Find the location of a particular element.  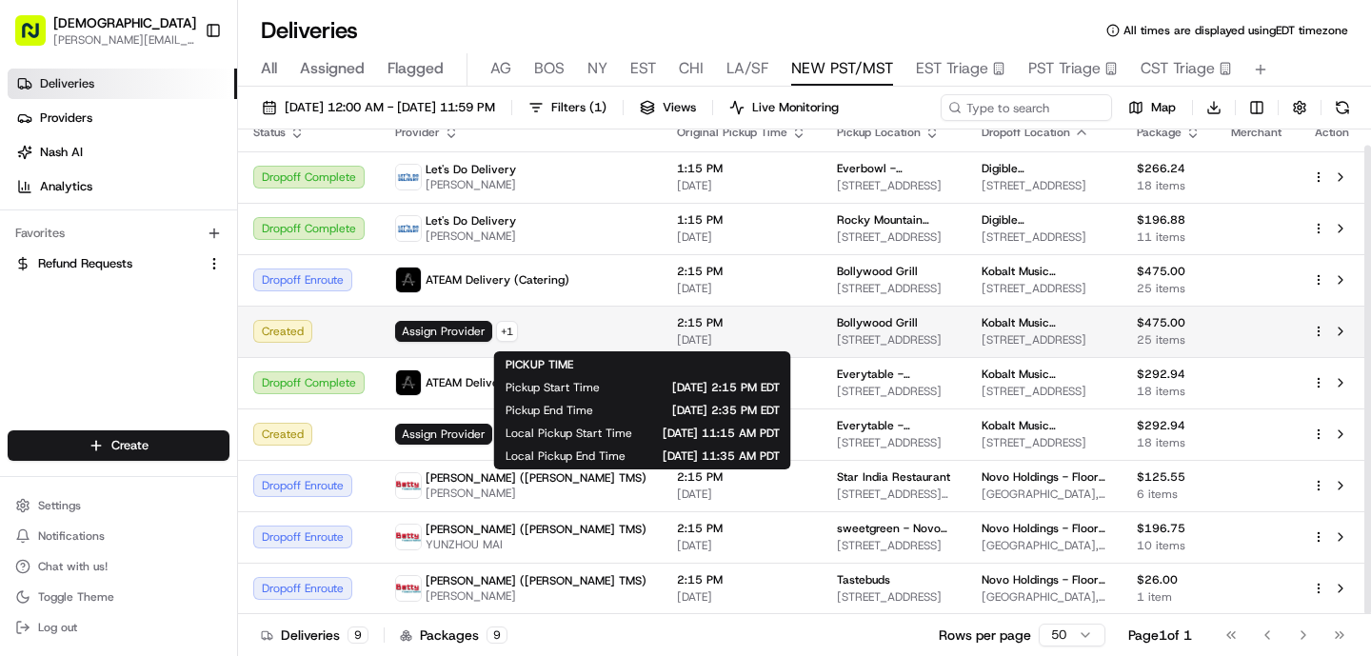

span: Let's Do Delivery is located at coordinates (470, 221).